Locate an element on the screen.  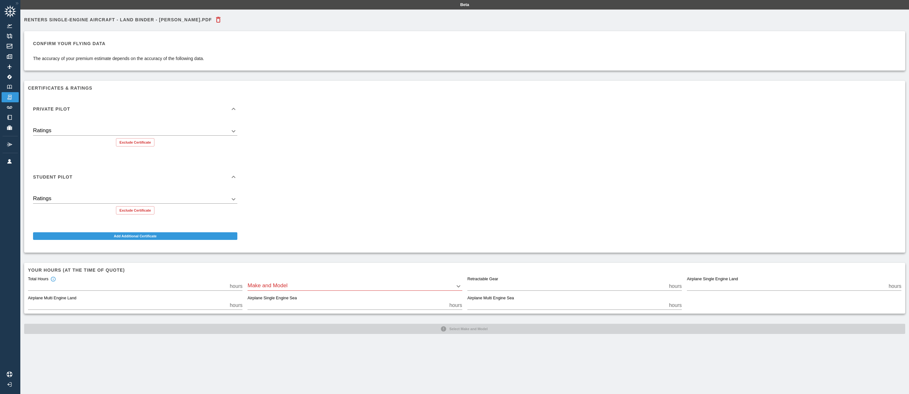
button: Add Additional Certificate is located at coordinates (135, 236).